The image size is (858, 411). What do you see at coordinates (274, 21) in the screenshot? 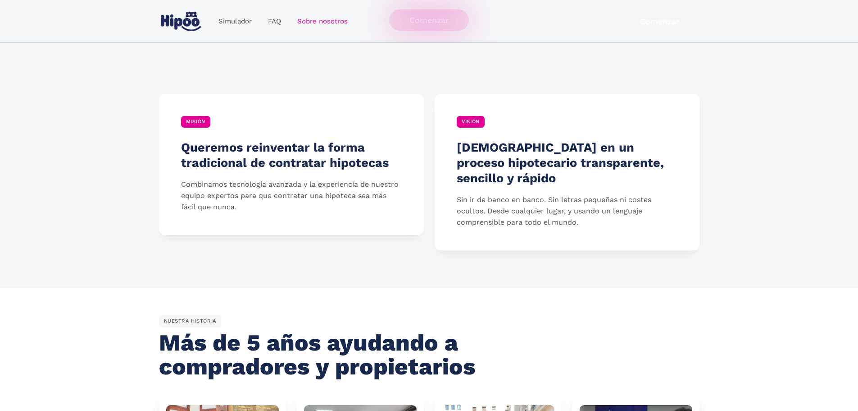
I see `a: FAQ` at bounding box center [274, 21].